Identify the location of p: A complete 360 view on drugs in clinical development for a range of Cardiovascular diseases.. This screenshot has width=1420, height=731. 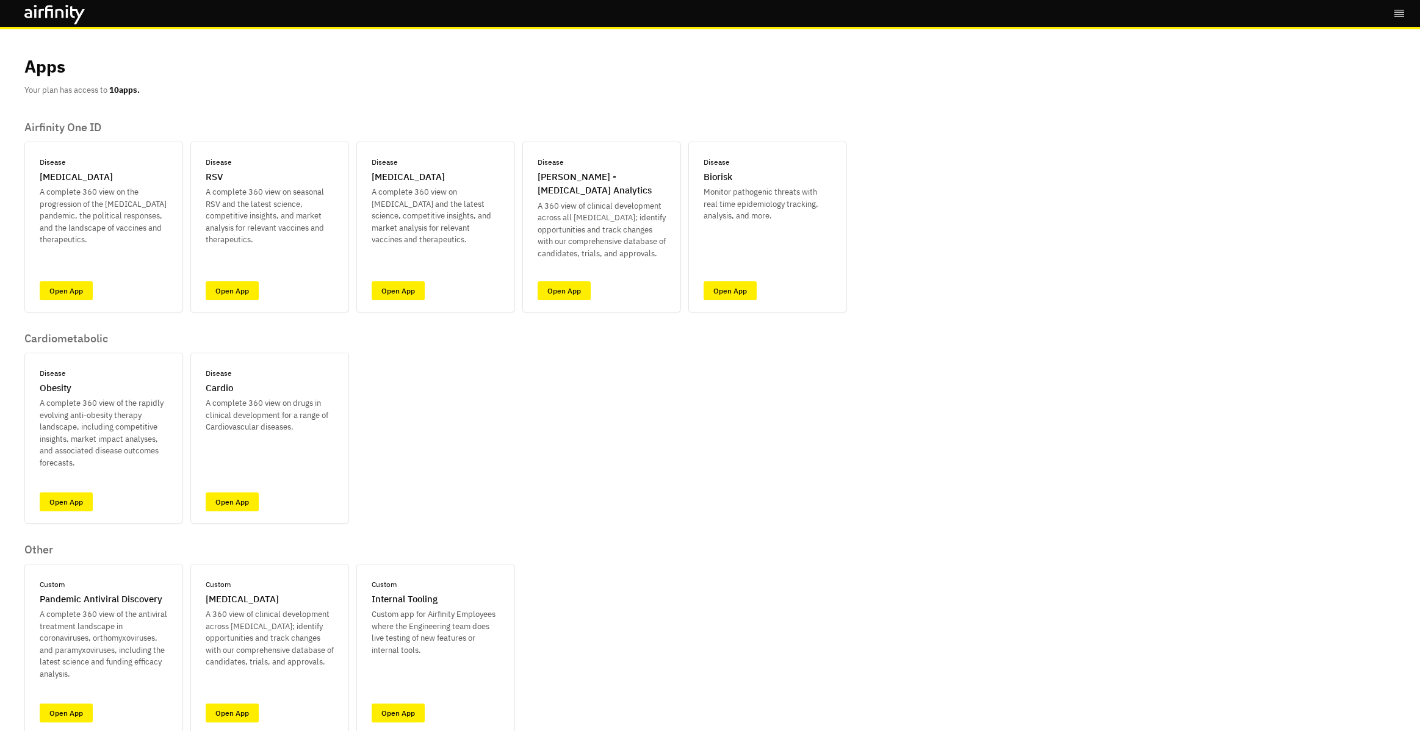
(270, 415).